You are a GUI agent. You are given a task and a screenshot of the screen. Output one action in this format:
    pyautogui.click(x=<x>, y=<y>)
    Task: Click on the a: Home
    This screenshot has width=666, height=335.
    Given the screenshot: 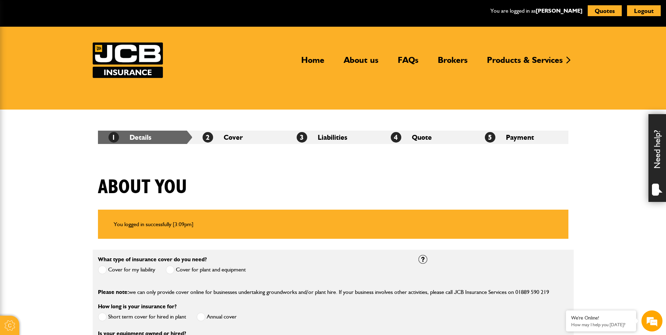 What is the action you would take?
    pyautogui.click(x=313, y=63)
    